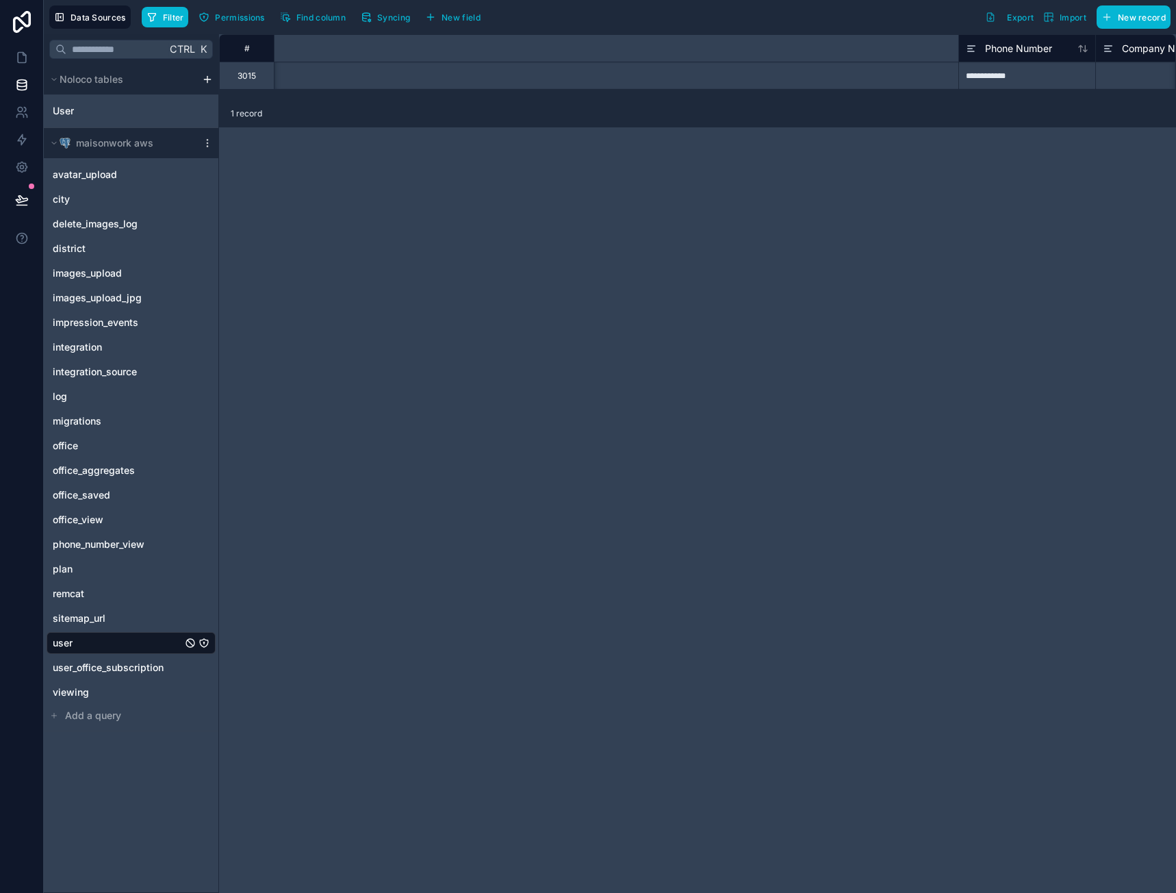  I want to click on span: Phone Number, so click(1019, 49).